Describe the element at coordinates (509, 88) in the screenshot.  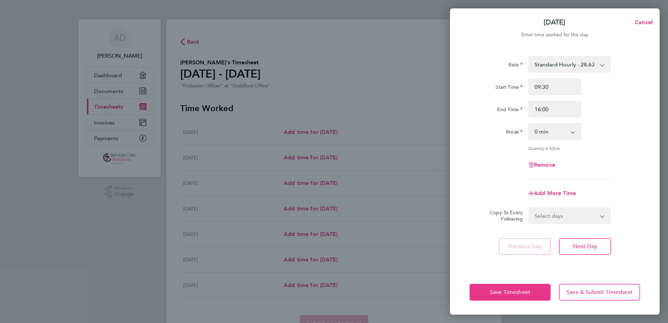
I see `label: Start Time` at that location.